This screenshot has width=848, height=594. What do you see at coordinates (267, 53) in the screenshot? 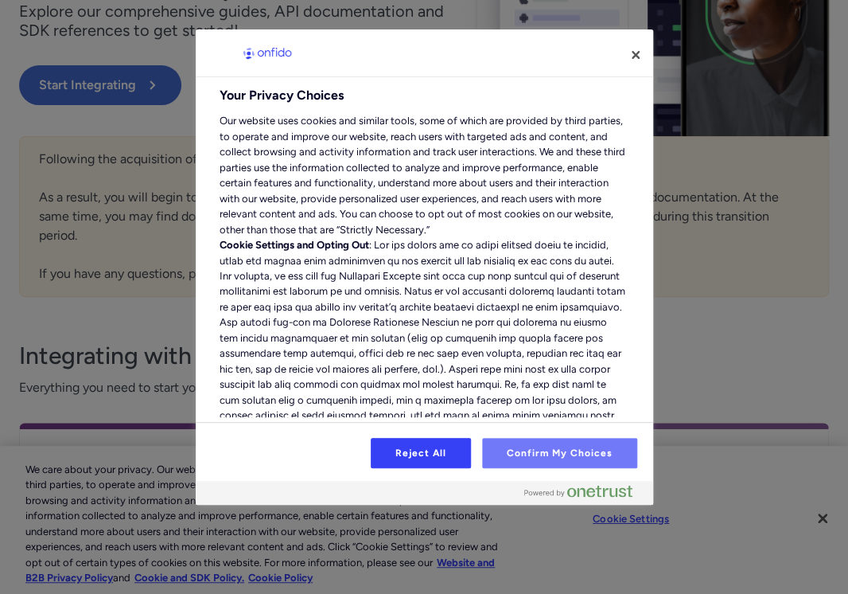
I see `img: Onfido Logo` at bounding box center [267, 53].